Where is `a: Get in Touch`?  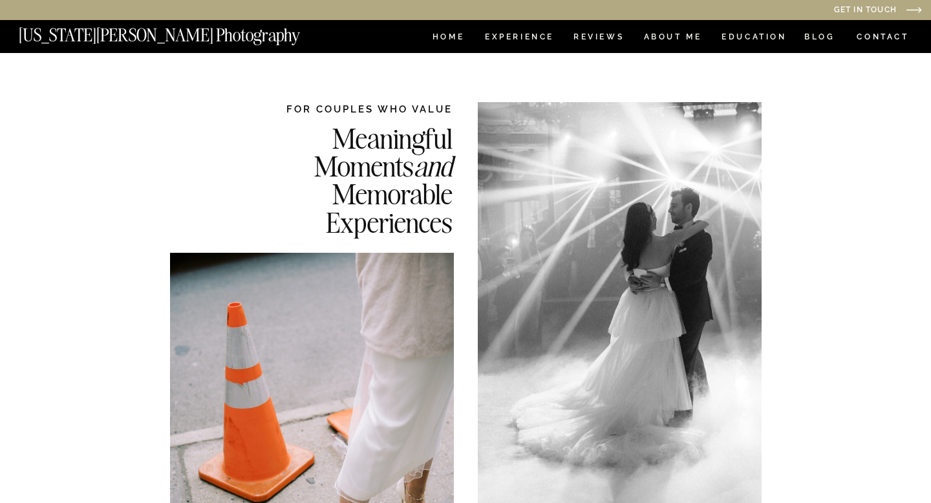
a: Get in Touch is located at coordinates (799, 10).